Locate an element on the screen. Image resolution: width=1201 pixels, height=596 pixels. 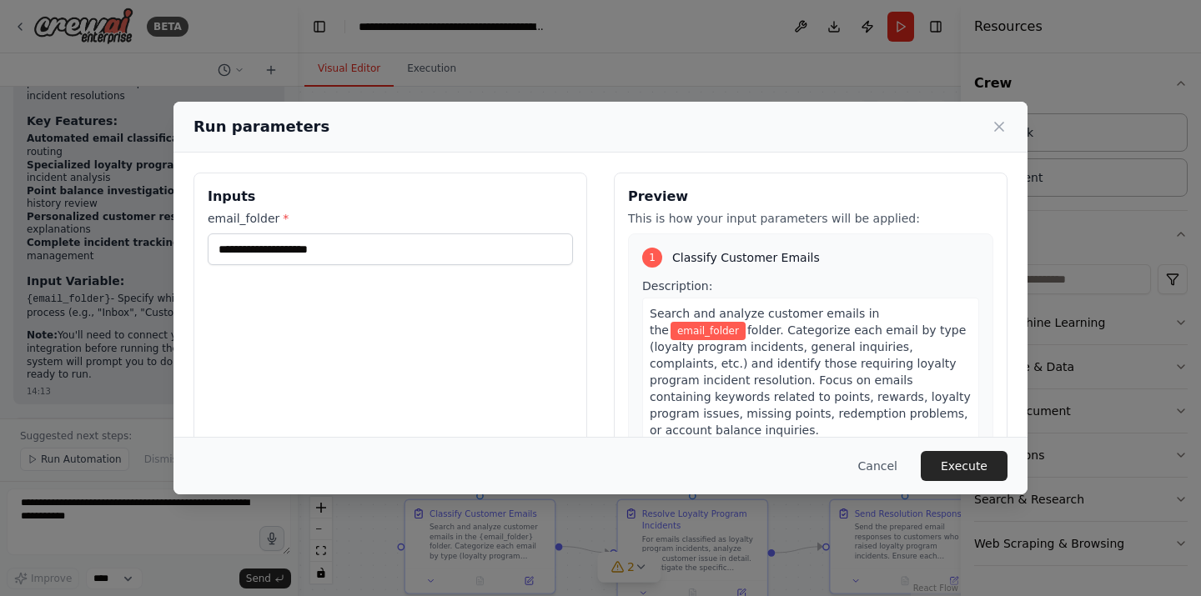
p: This is how your input parameters will be applied: is located at coordinates (811, 219).